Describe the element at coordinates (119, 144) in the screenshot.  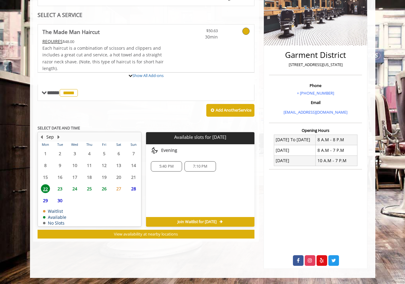
I see `th: Sat` at that location.